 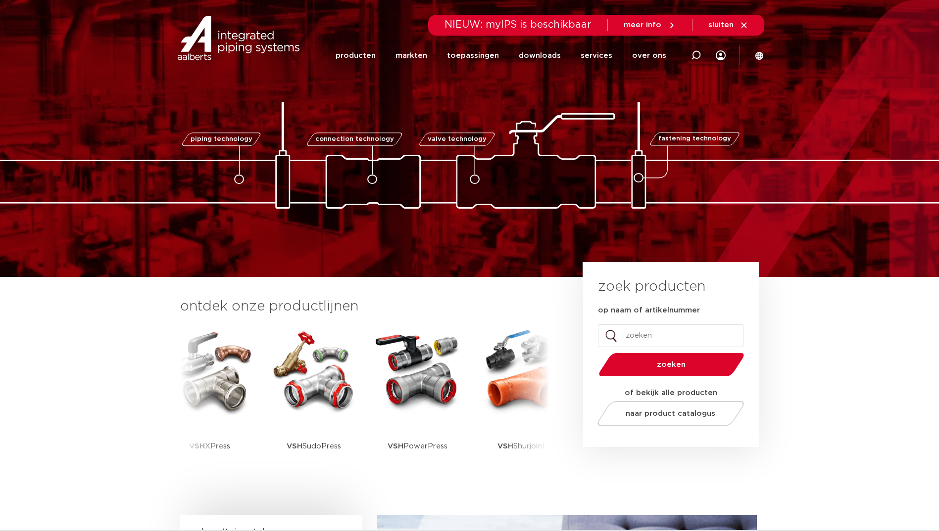 What do you see at coordinates (365, 307) in the screenshot?
I see `h3: ontdek onze productlijnen` at bounding box center [365, 307].